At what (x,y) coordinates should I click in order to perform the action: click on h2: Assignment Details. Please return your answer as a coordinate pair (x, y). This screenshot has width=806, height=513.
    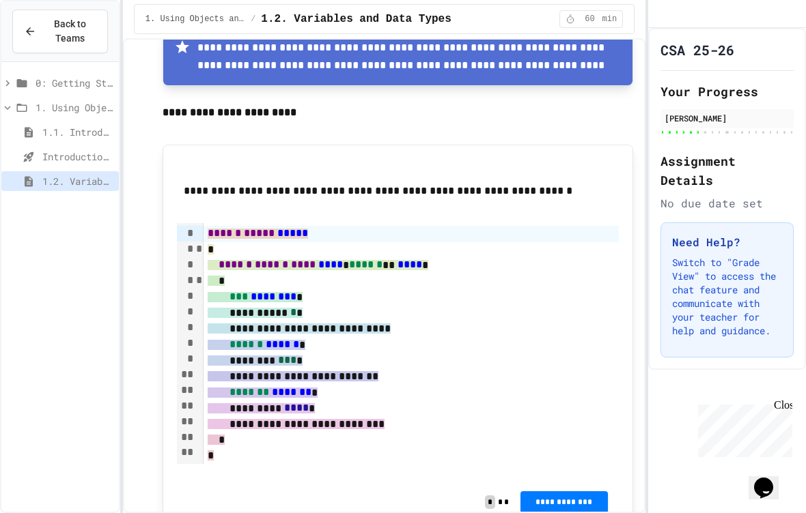
    Looking at the image, I should click on (726, 171).